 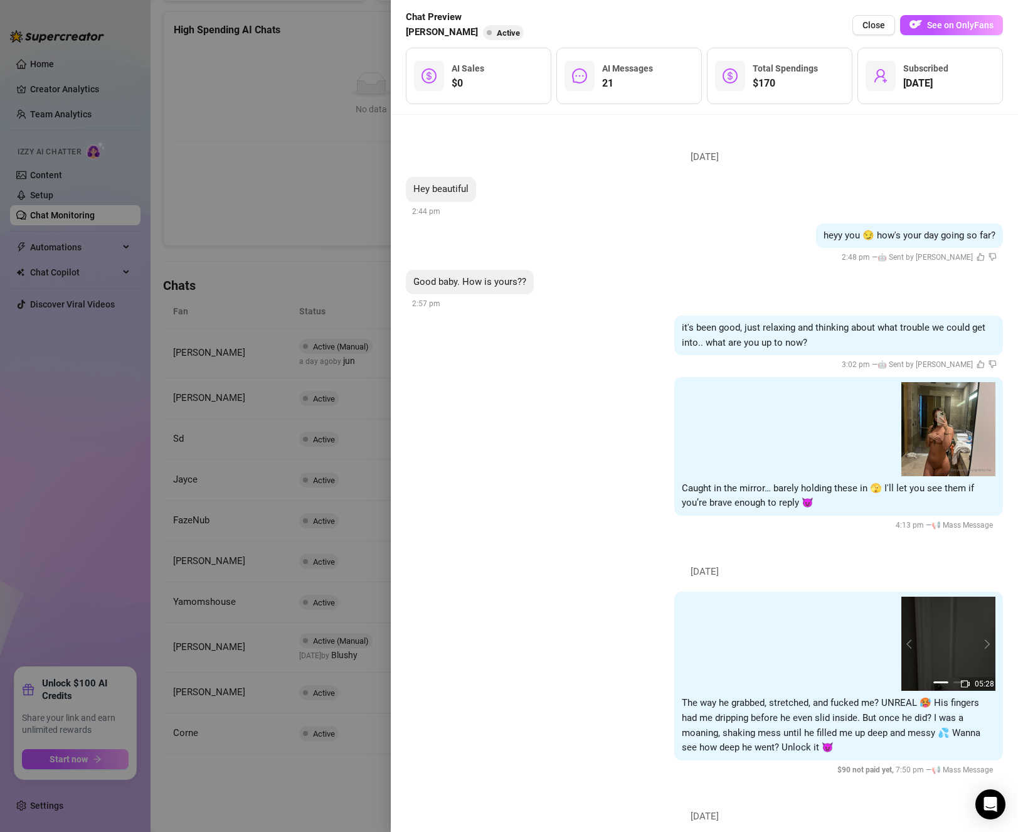 What do you see at coordinates (508, 33) in the screenshot?
I see `span: Active` at bounding box center [508, 33].